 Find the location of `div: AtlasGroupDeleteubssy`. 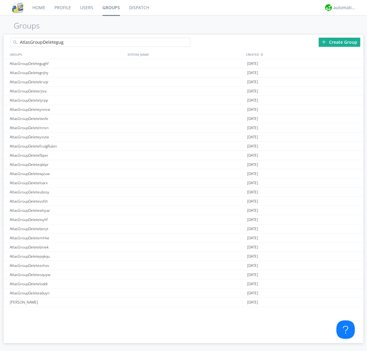

div: AtlasGroupDeleteubssy is located at coordinates (67, 192).